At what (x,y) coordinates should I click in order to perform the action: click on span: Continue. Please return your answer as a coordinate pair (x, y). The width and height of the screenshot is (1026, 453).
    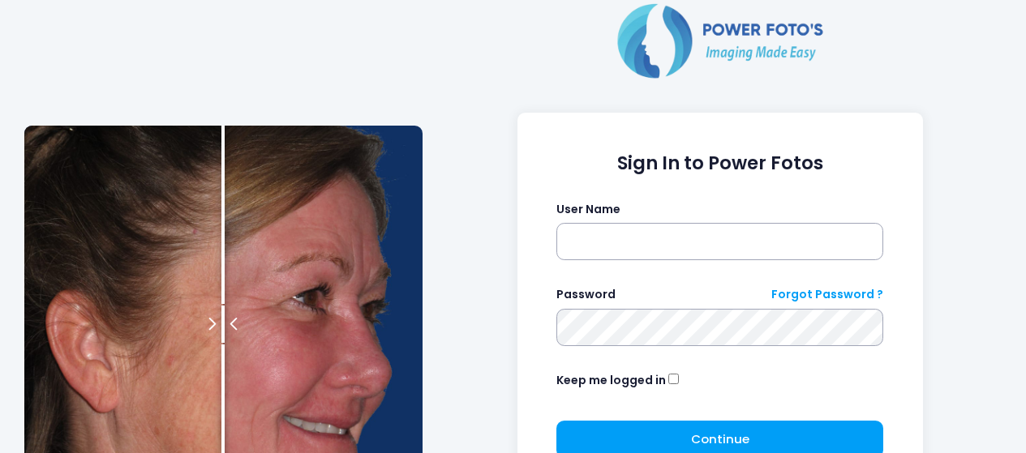
    Looking at the image, I should click on (720, 439).